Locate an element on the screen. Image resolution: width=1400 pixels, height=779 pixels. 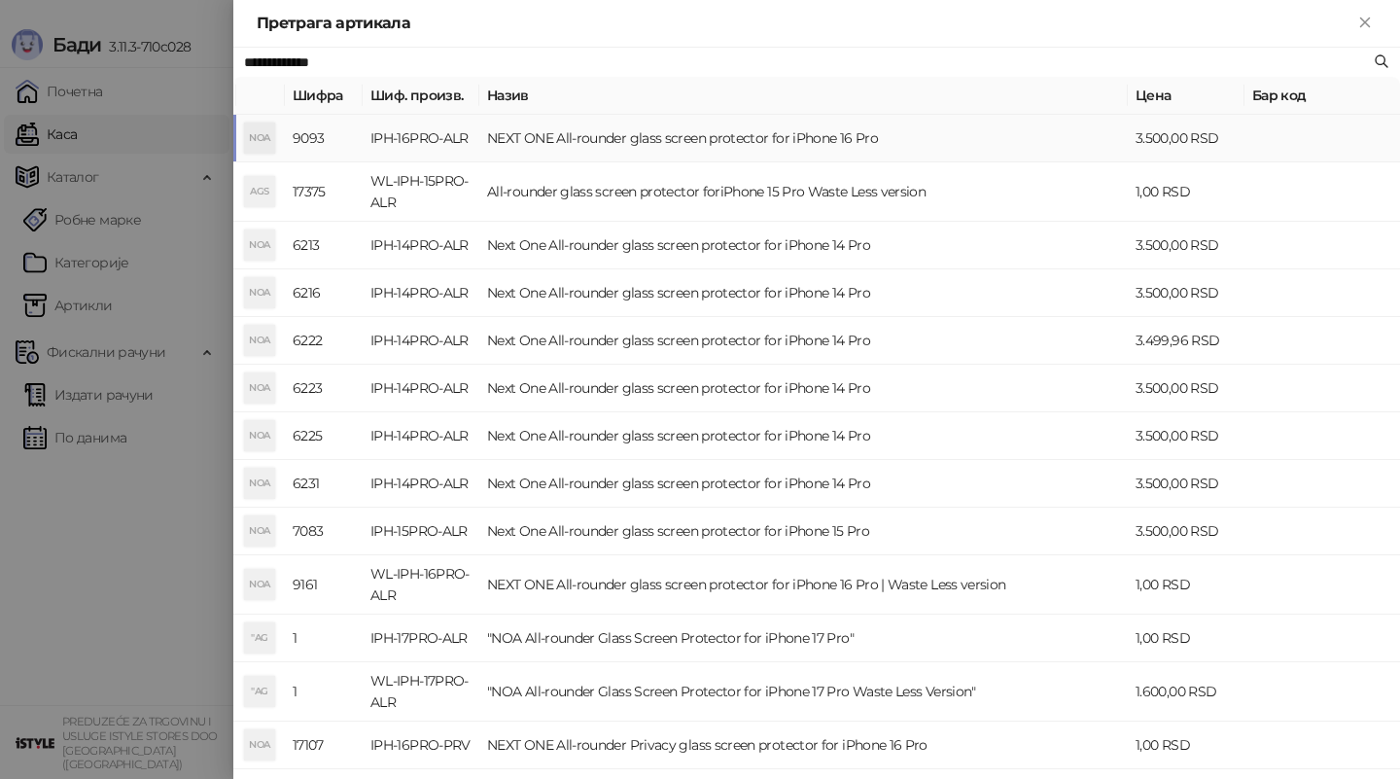
td: 6222 is located at coordinates (324, 340).